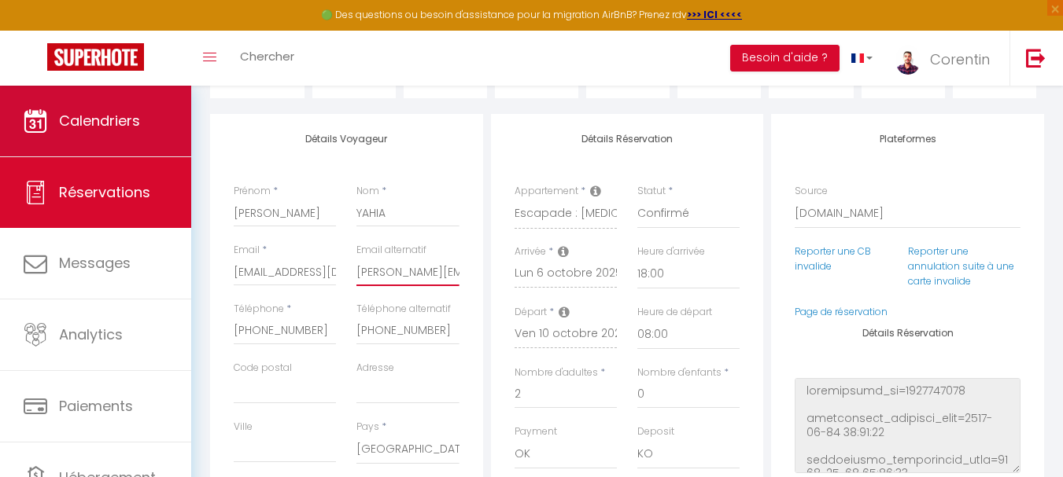 The width and height of the screenshot is (1063, 477). Describe the element at coordinates (246, 250) in the screenshot. I see `label: Email` at that location.